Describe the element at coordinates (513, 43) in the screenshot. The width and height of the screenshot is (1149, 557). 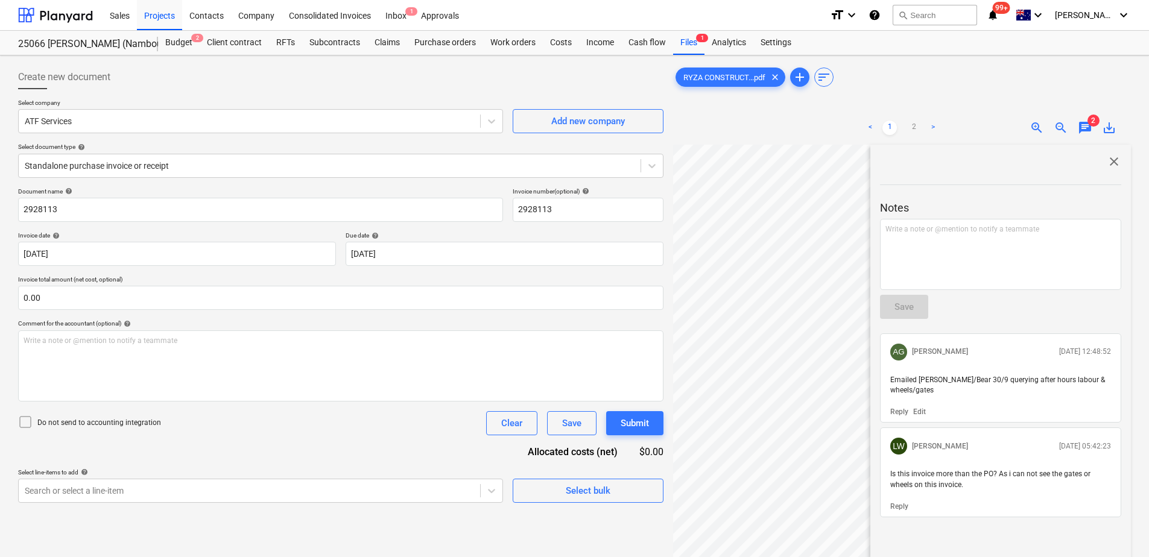
I see `a: Work orders` at that location.